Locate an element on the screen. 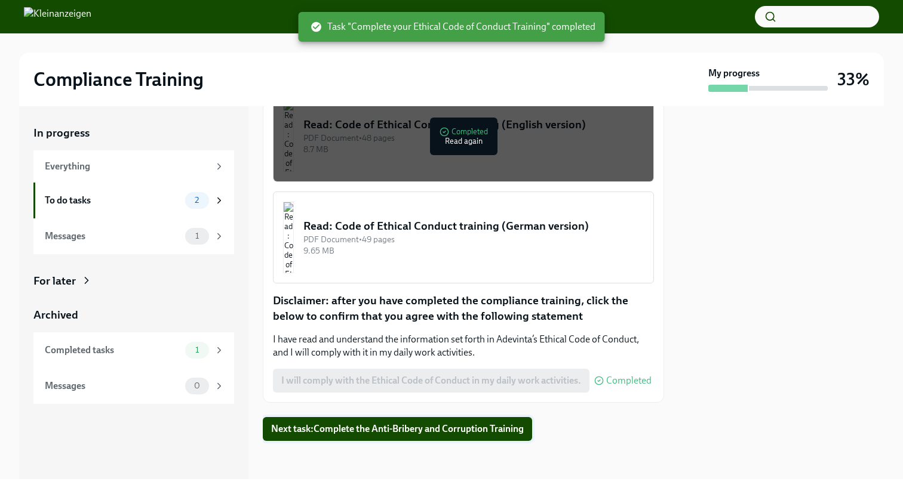 The height and width of the screenshot is (491, 903). div: For later is located at coordinates (54, 281).